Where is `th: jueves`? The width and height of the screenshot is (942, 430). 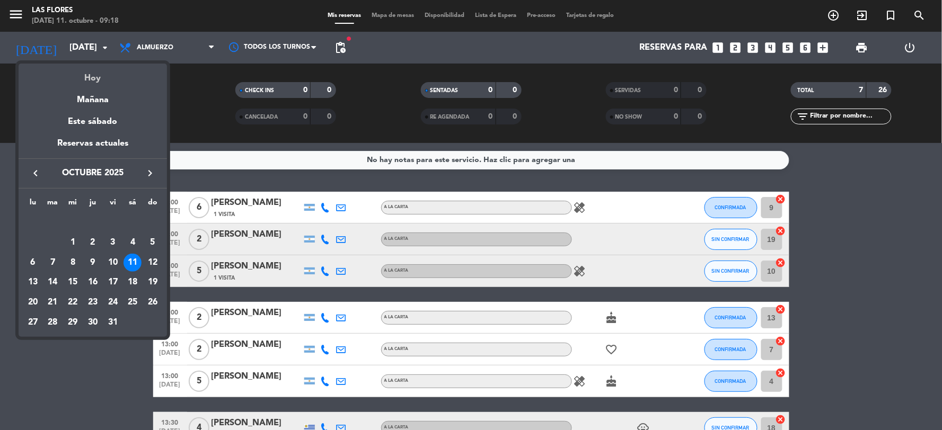
th: jueves is located at coordinates (93, 205).